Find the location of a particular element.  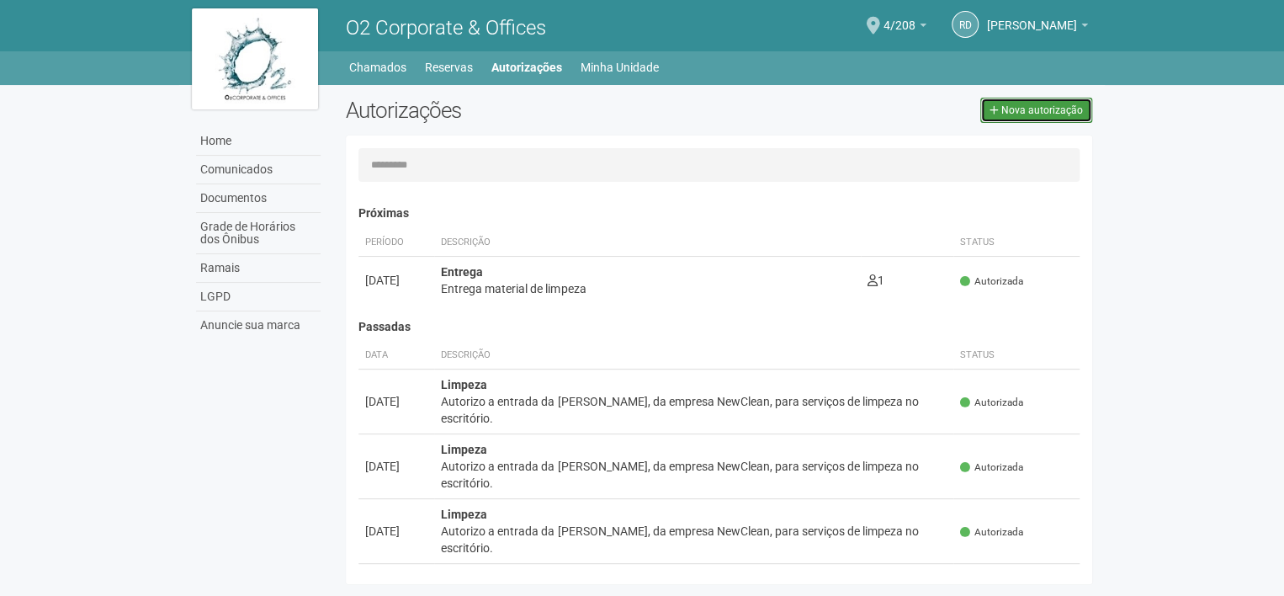

a: Reservas is located at coordinates (449, 67).